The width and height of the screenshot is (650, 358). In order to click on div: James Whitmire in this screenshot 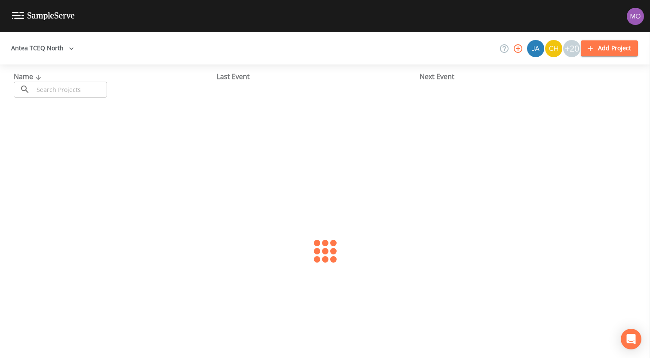, I will do `click(536, 49)`.